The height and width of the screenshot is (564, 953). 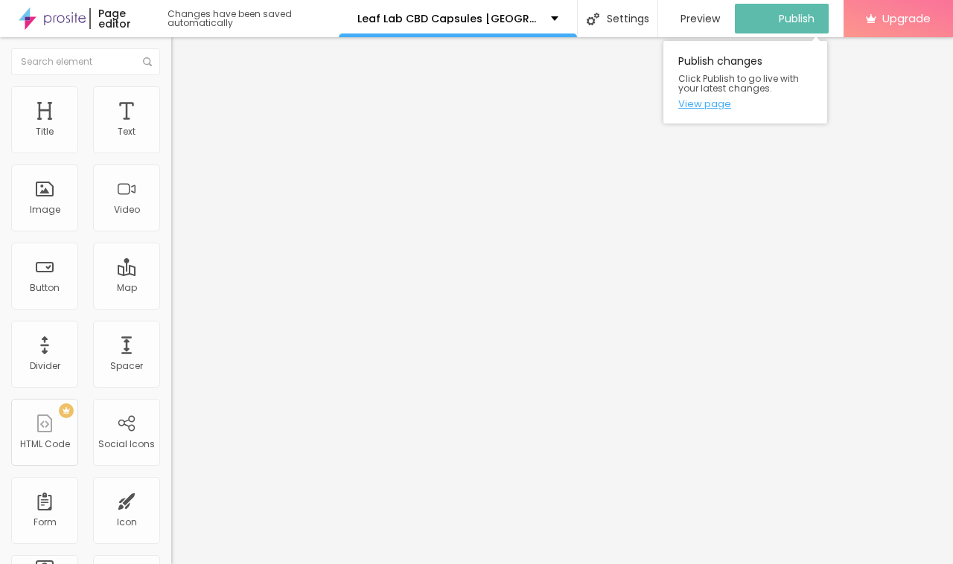 What do you see at coordinates (45, 523) in the screenshot?
I see `div: Form` at bounding box center [45, 523].